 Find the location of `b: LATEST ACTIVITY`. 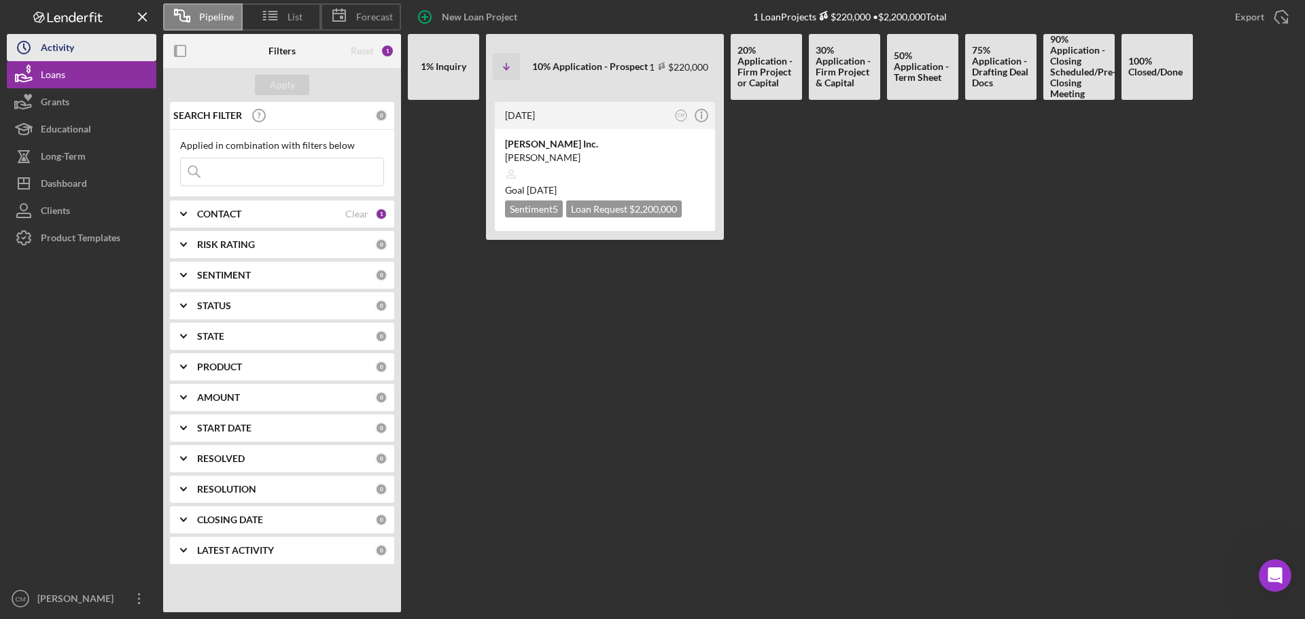

b: LATEST ACTIVITY is located at coordinates (235, 550).